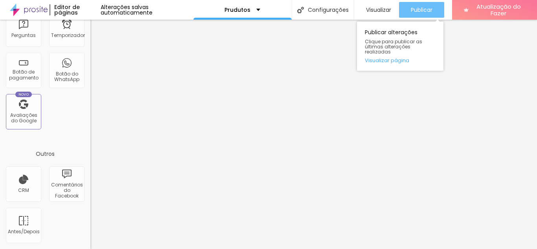 The width and height of the screenshot is (537, 249). I want to click on font: Temporizador, so click(68, 35).